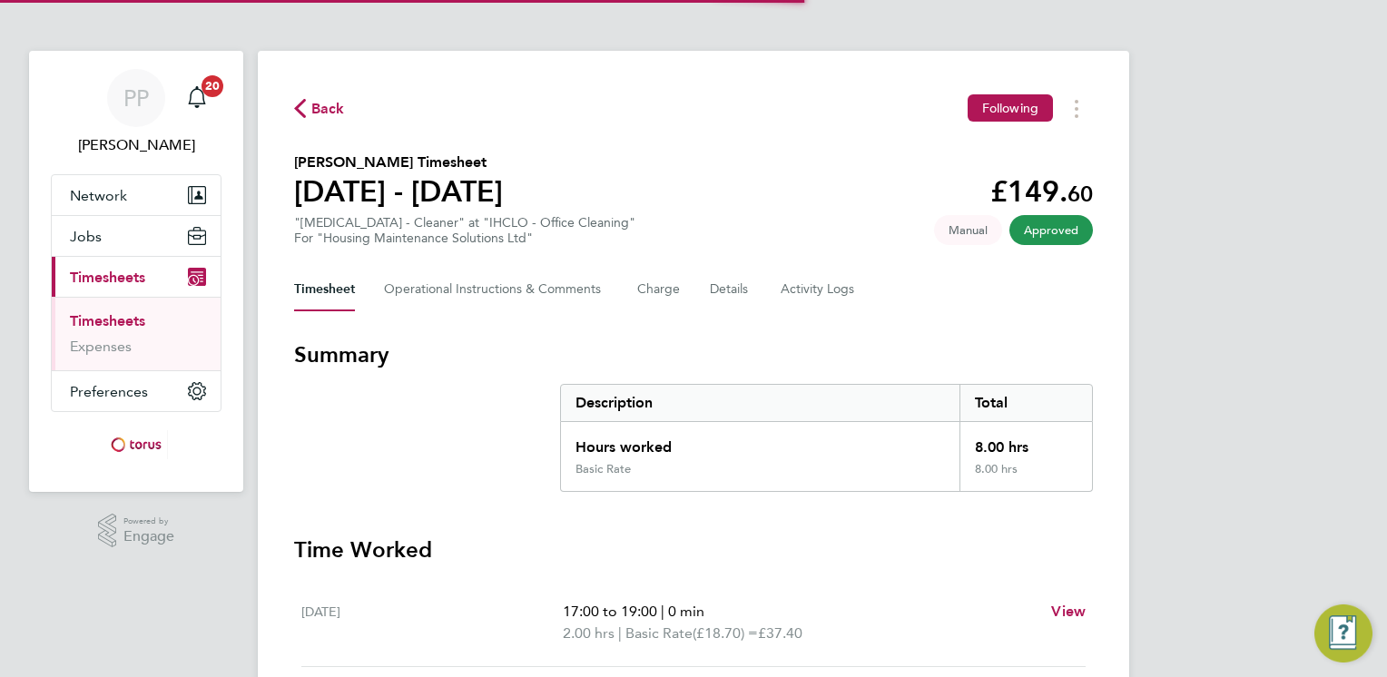 The width and height of the screenshot is (1387, 677). What do you see at coordinates (98, 195) in the screenshot?
I see `span: Network` at bounding box center [98, 195].